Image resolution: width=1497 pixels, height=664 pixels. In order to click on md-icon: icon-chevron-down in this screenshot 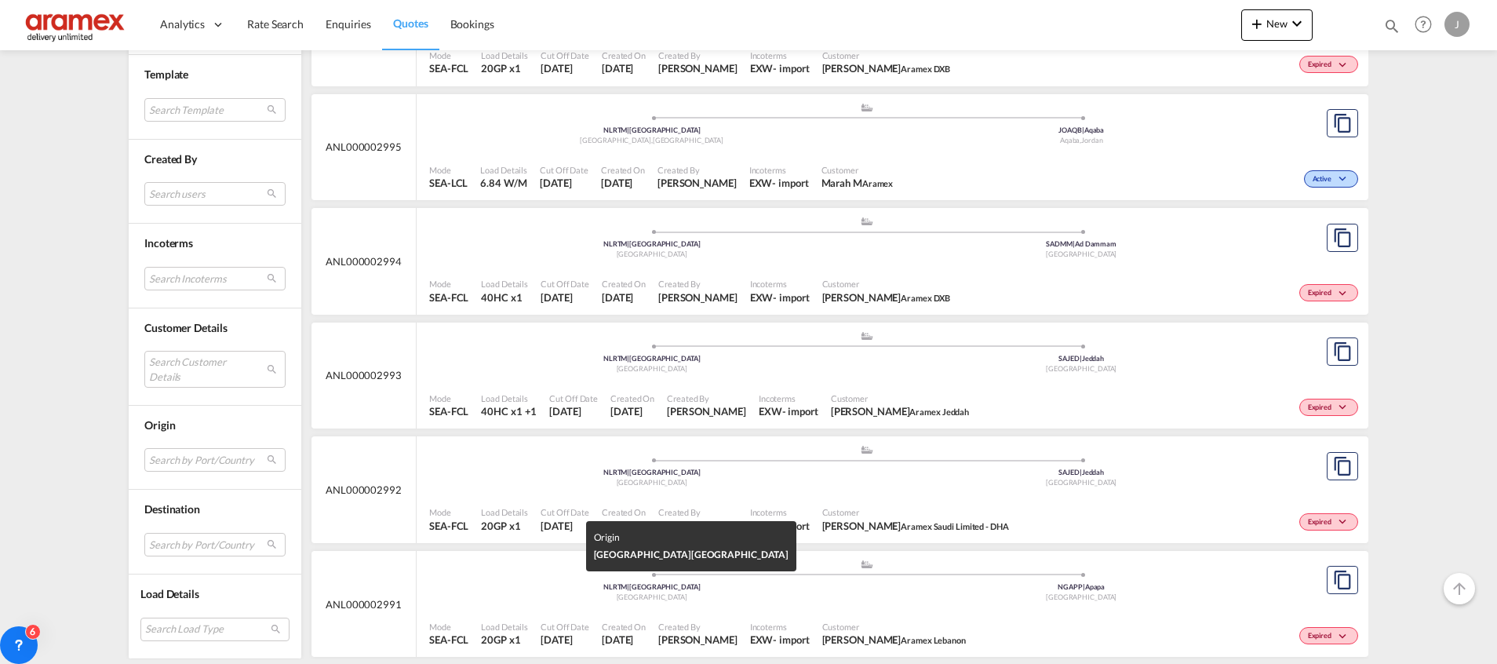, I will do `click(1345, 636)`.